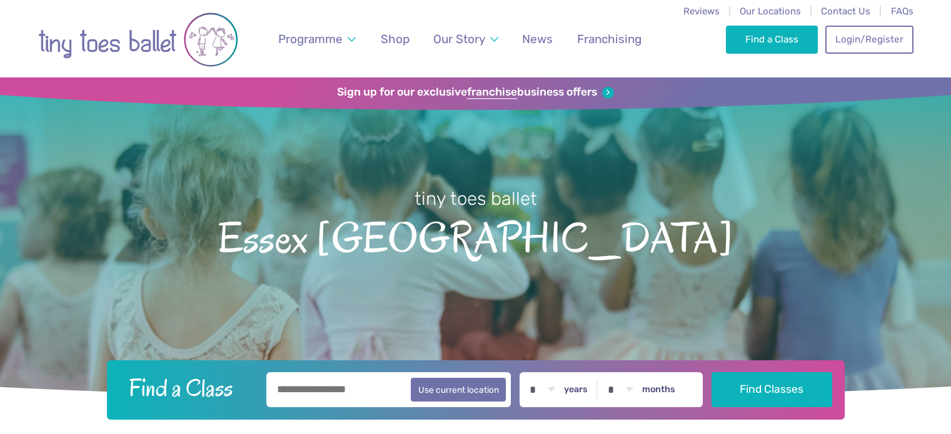 Image resolution: width=951 pixels, height=434 pixels. Describe the element at coordinates (701, 11) in the screenshot. I see `a: Reviews` at that location.